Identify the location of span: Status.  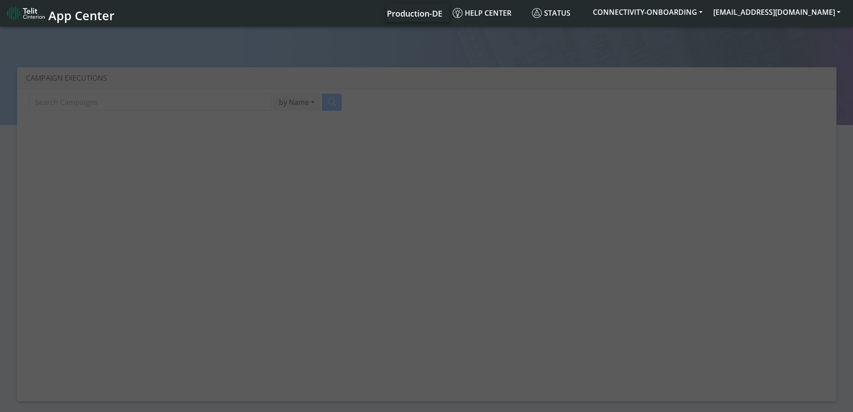
(551, 13).